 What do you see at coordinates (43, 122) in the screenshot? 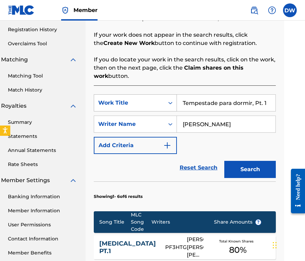
I see `a: Summary` at bounding box center [43, 122].